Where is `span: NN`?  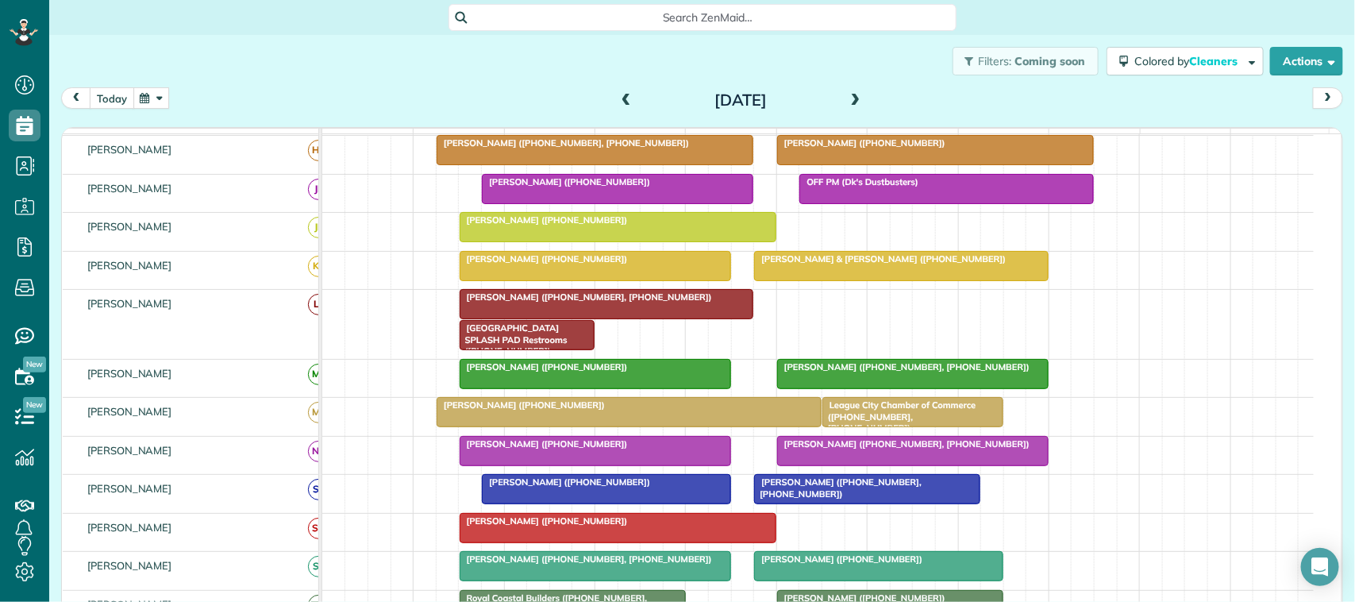 span: NN is located at coordinates (318, 451).